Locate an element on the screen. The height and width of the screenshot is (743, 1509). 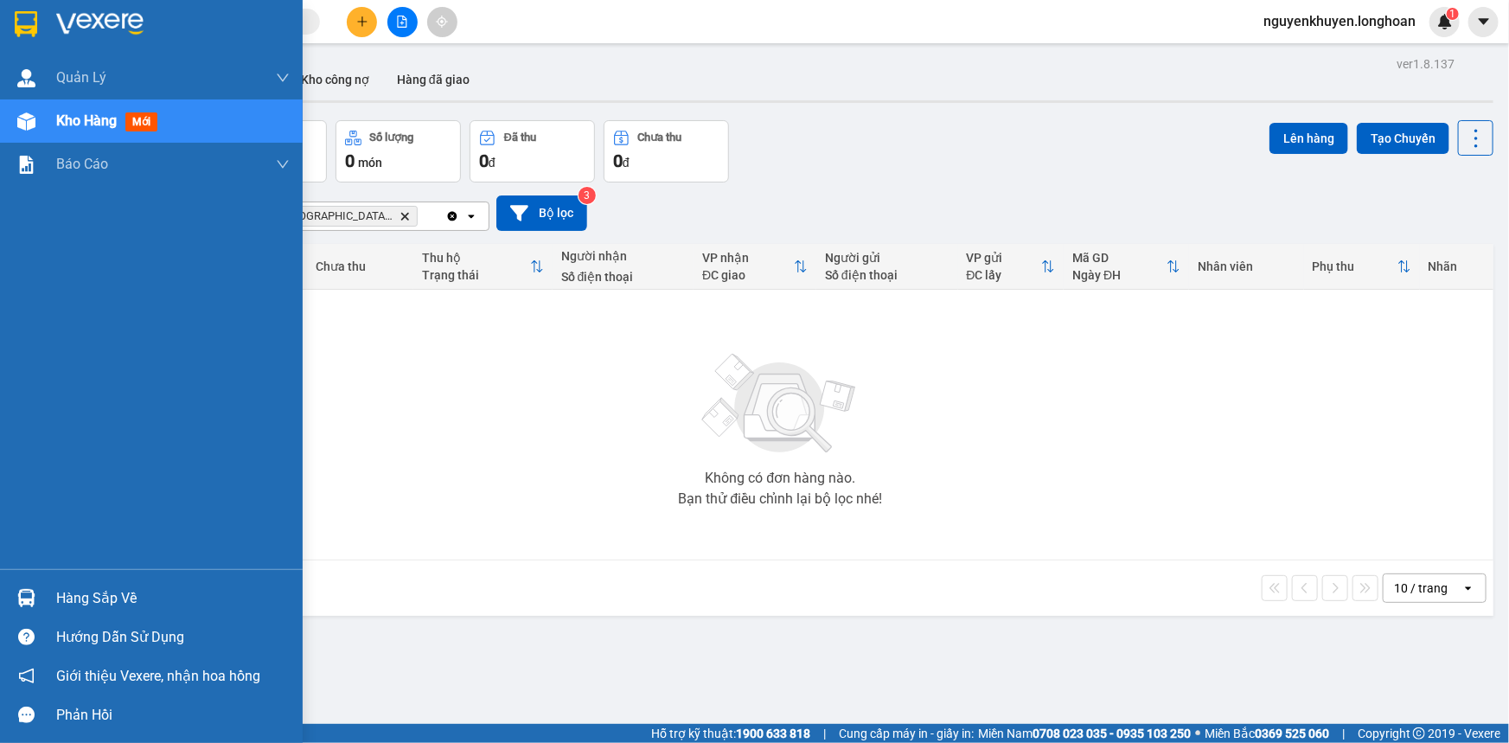
div: 10 / trang is located at coordinates (1421, 588).